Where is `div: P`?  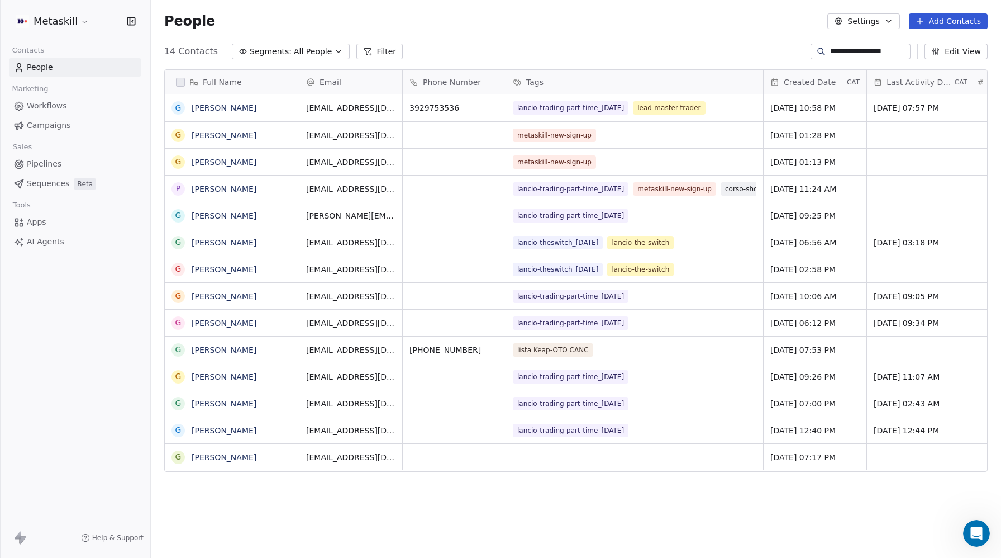
div: P is located at coordinates (178, 188).